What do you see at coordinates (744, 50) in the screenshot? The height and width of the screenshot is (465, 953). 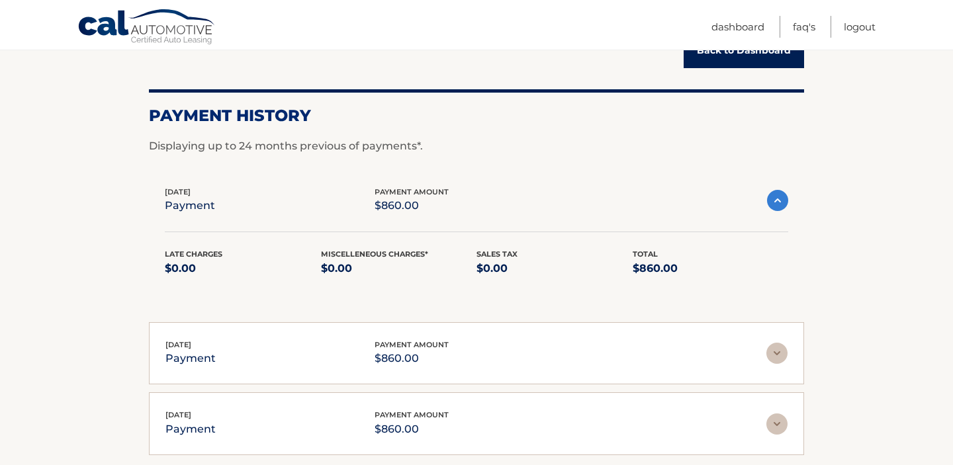 I see `a: Back to Dashboard` at bounding box center [744, 50].